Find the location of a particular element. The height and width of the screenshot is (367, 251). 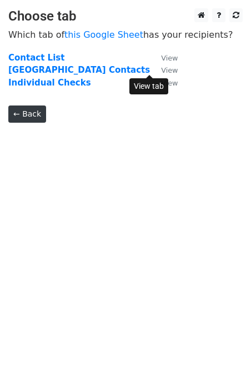

div: Chat Widget is located at coordinates (223, 340).